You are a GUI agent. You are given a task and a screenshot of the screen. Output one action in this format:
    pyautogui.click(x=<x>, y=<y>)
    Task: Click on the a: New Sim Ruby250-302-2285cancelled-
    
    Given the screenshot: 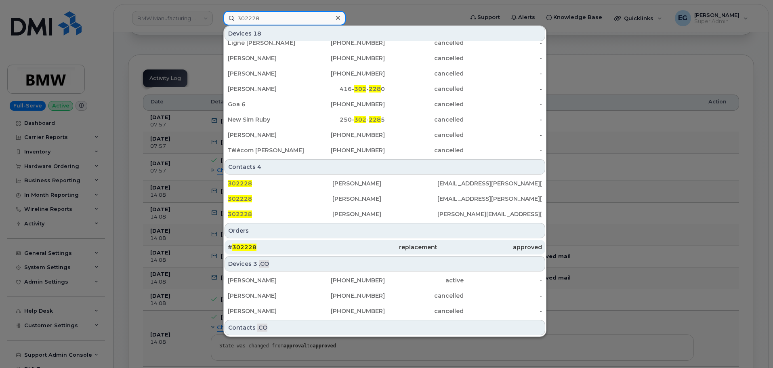 What is the action you would take?
    pyautogui.click(x=385, y=120)
    